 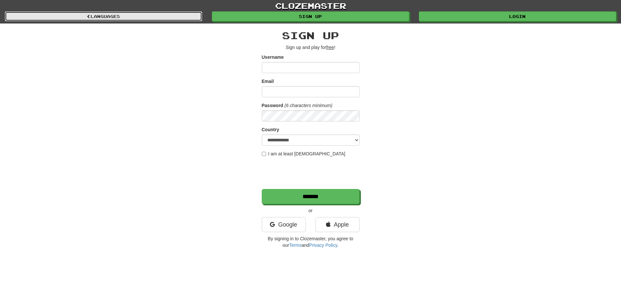 I want to click on a: Languages, so click(x=103, y=16).